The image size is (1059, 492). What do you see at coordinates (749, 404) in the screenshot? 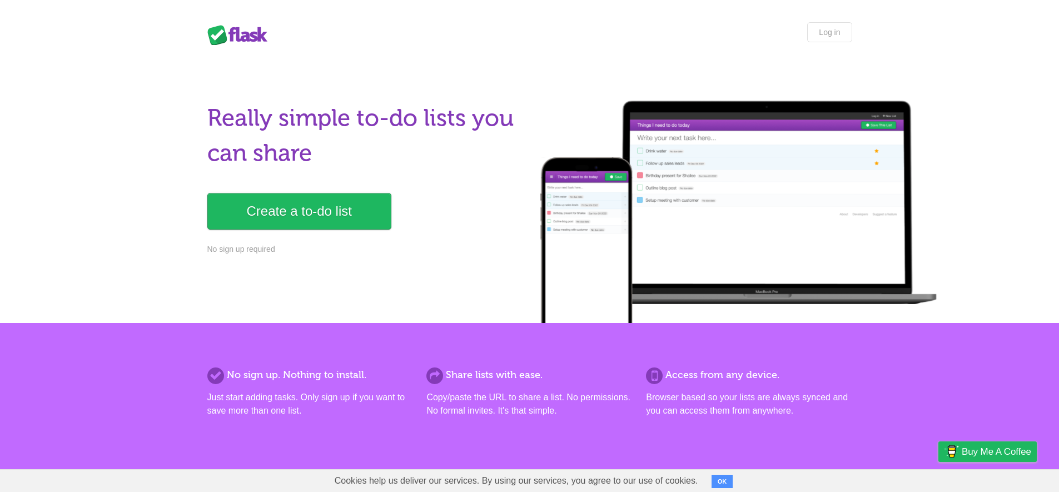
I see `p: Browser based so your lists are always synced and you can access them from anywhere.` at bounding box center [749, 404].